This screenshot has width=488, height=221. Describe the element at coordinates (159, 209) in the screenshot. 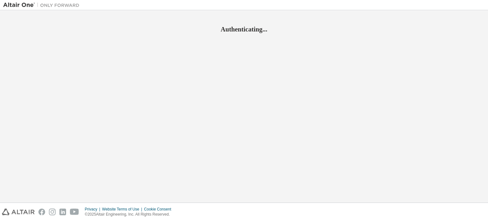

I see `div: Cookie Consent` at that location.